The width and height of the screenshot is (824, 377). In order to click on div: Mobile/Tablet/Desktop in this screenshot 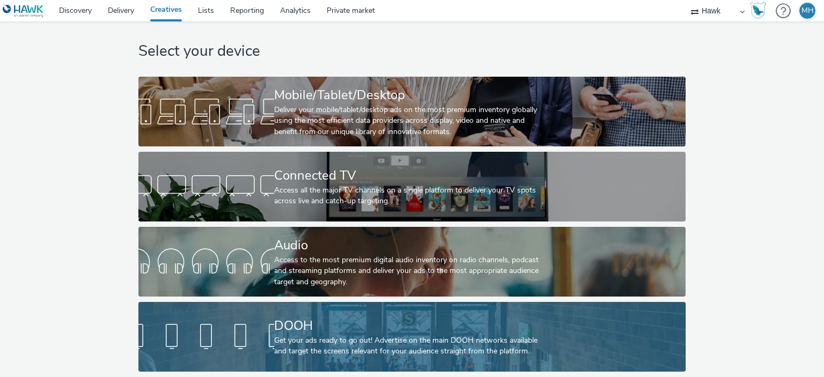, I will do `click(410, 95)`.